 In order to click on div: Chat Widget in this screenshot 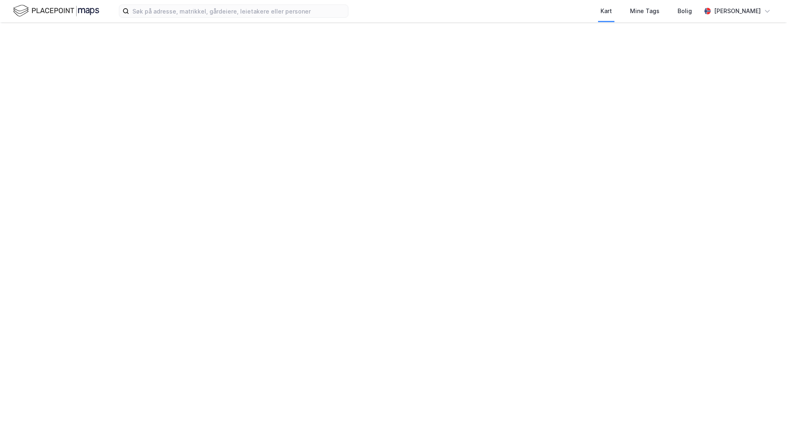, I will do `click(767, 403)`.